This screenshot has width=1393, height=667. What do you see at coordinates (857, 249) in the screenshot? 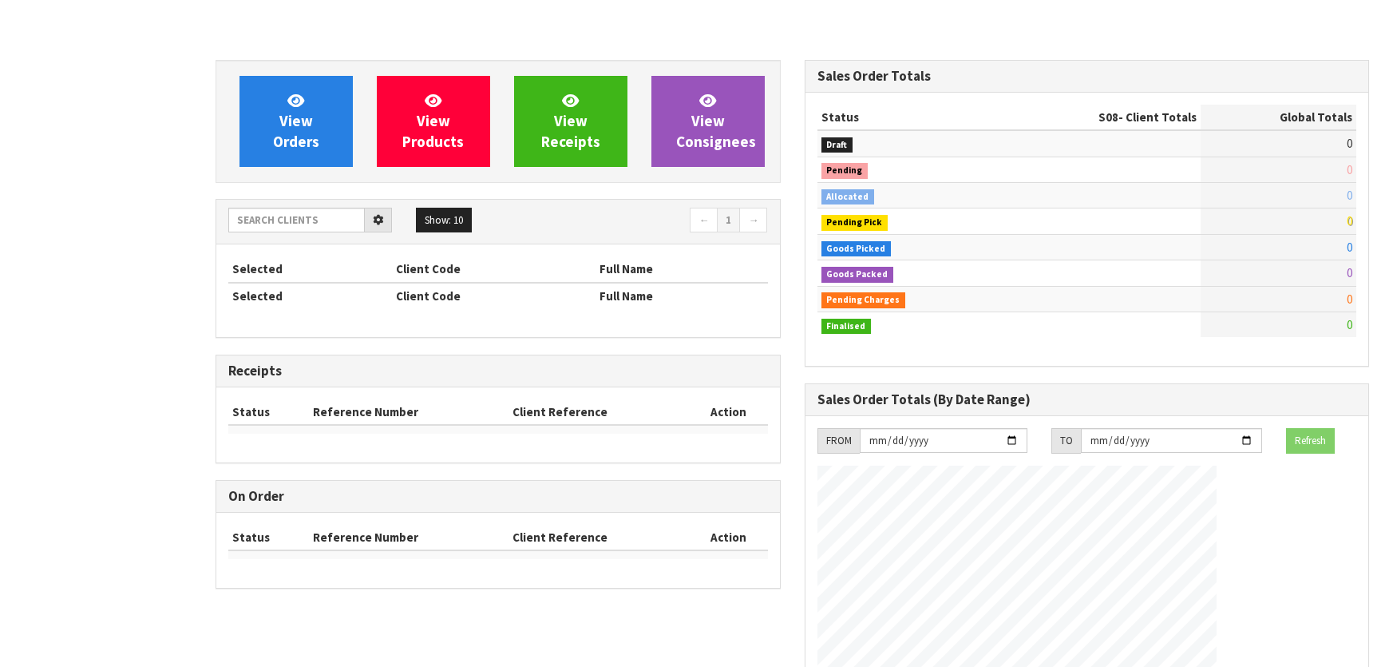
I see `span: Goods Picked` at bounding box center [857, 249].